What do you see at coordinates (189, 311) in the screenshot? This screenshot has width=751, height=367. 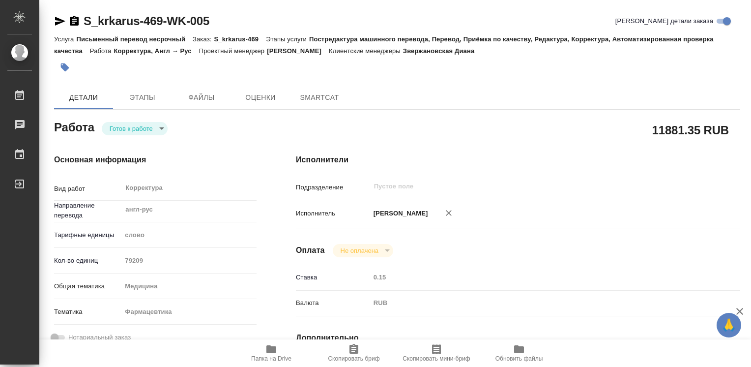 I see `div: Фармацевтика` at bounding box center [189, 311].